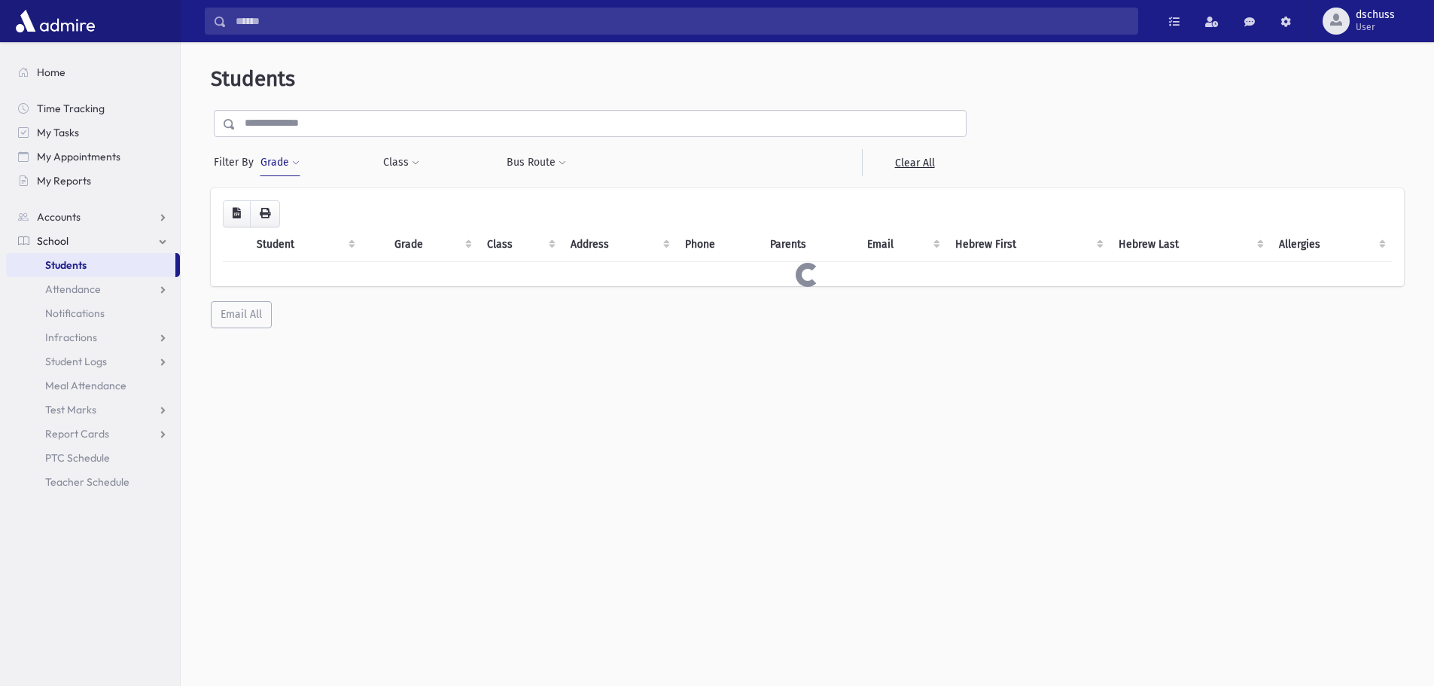 This screenshot has width=1434, height=686. I want to click on a: Time Tracking, so click(93, 108).